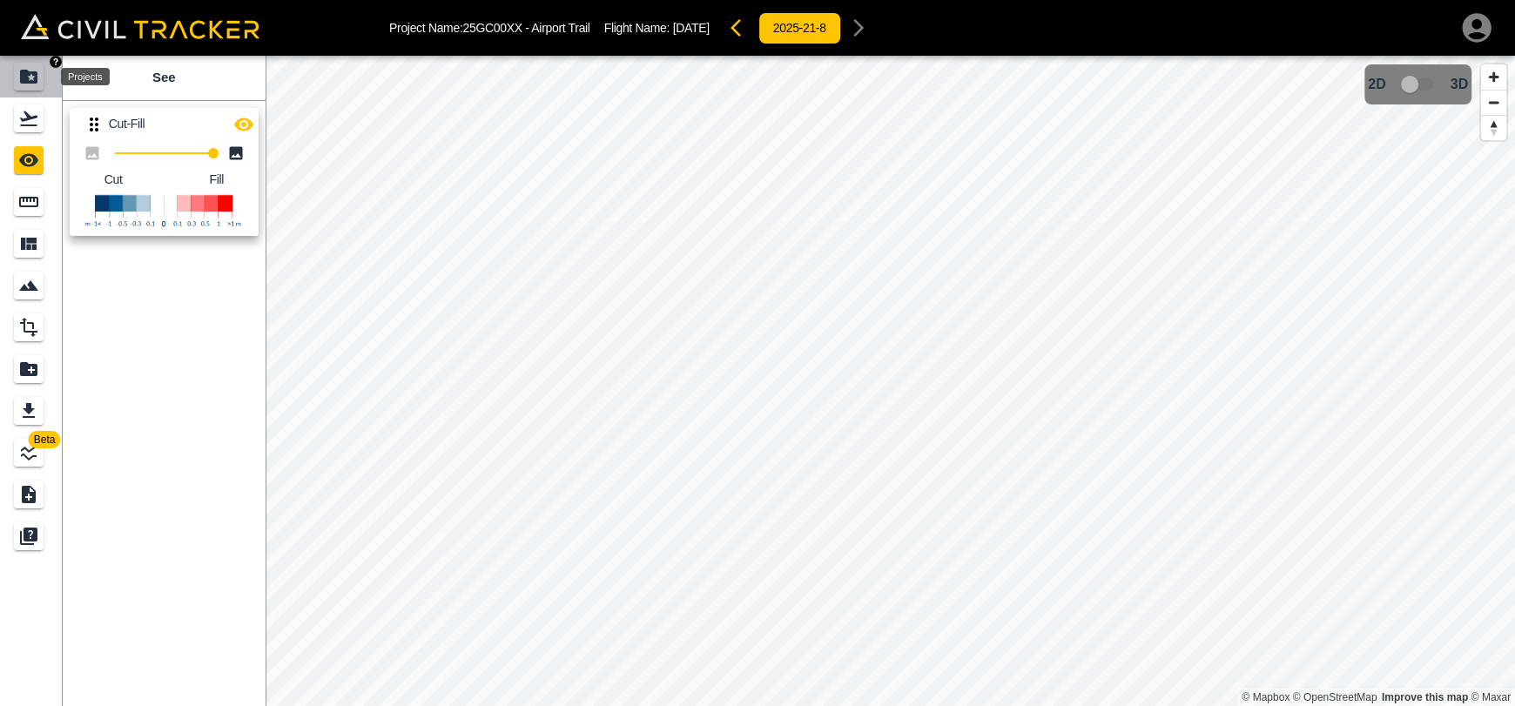 The width and height of the screenshot is (1515, 706). What do you see at coordinates (1334, 697) in the screenshot?
I see `a: OpenStreetMap` at bounding box center [1334, 697].